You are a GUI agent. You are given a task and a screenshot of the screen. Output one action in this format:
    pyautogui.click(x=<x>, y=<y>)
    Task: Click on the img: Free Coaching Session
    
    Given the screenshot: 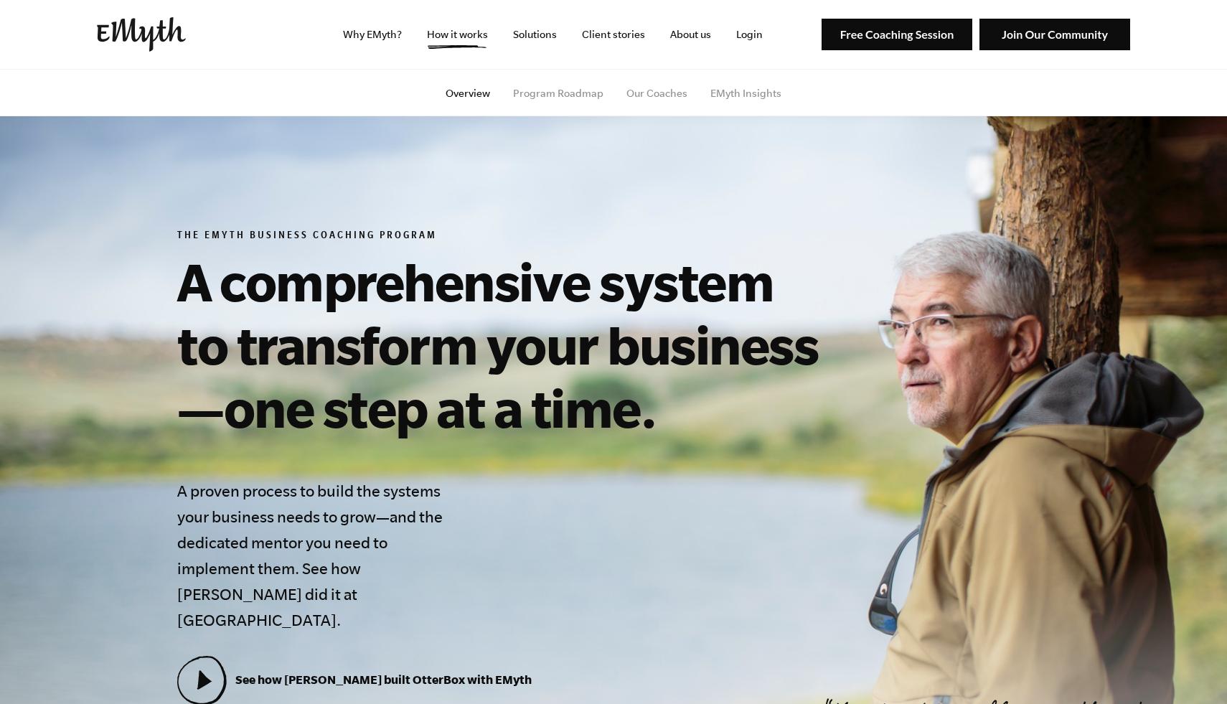 What is the action you would take?
    pyautogui.click(x=897, y=34)
    